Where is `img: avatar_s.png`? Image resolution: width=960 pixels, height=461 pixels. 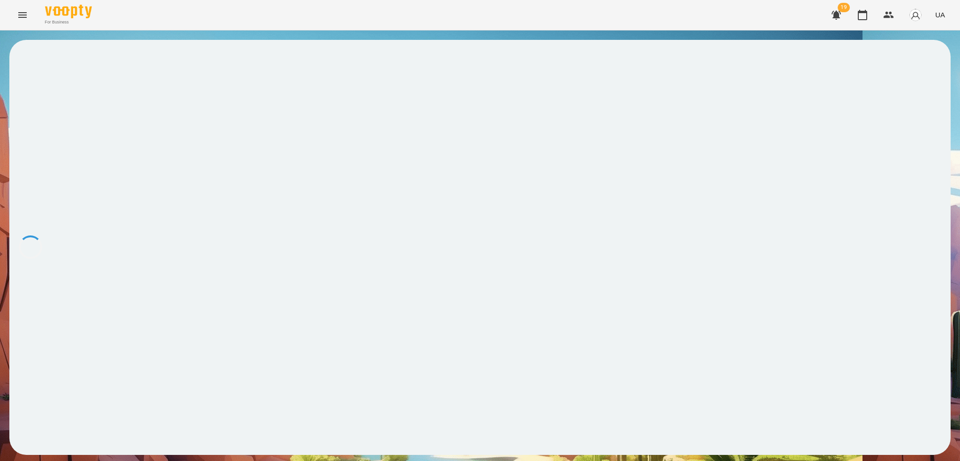 img: avatar_s.png is located at coordinates (915, 15).